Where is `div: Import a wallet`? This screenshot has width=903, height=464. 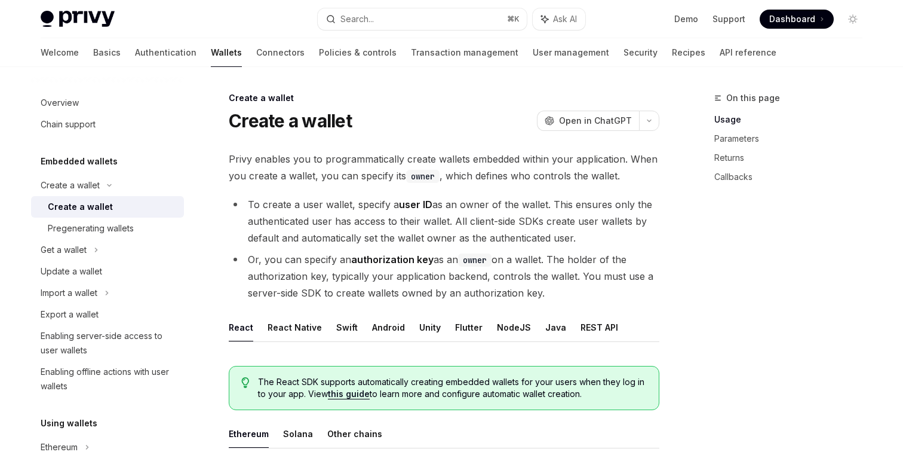 div: Import a wallet is located at coordinates (69, 293).